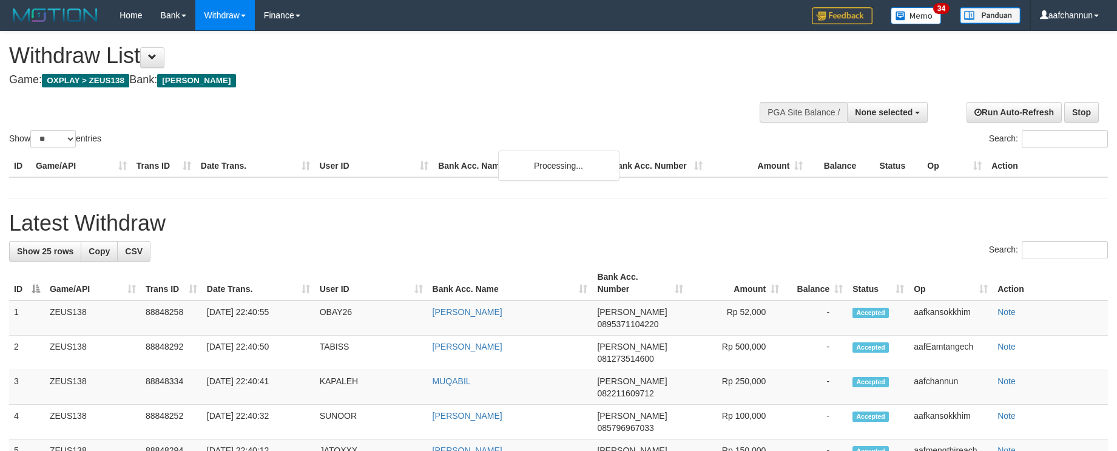 The height and width of the screenshot is (451, 1117). Describe the element at coordinates (371, 80) in the screenshot. I see `h4: Game: Bank:` at that location.